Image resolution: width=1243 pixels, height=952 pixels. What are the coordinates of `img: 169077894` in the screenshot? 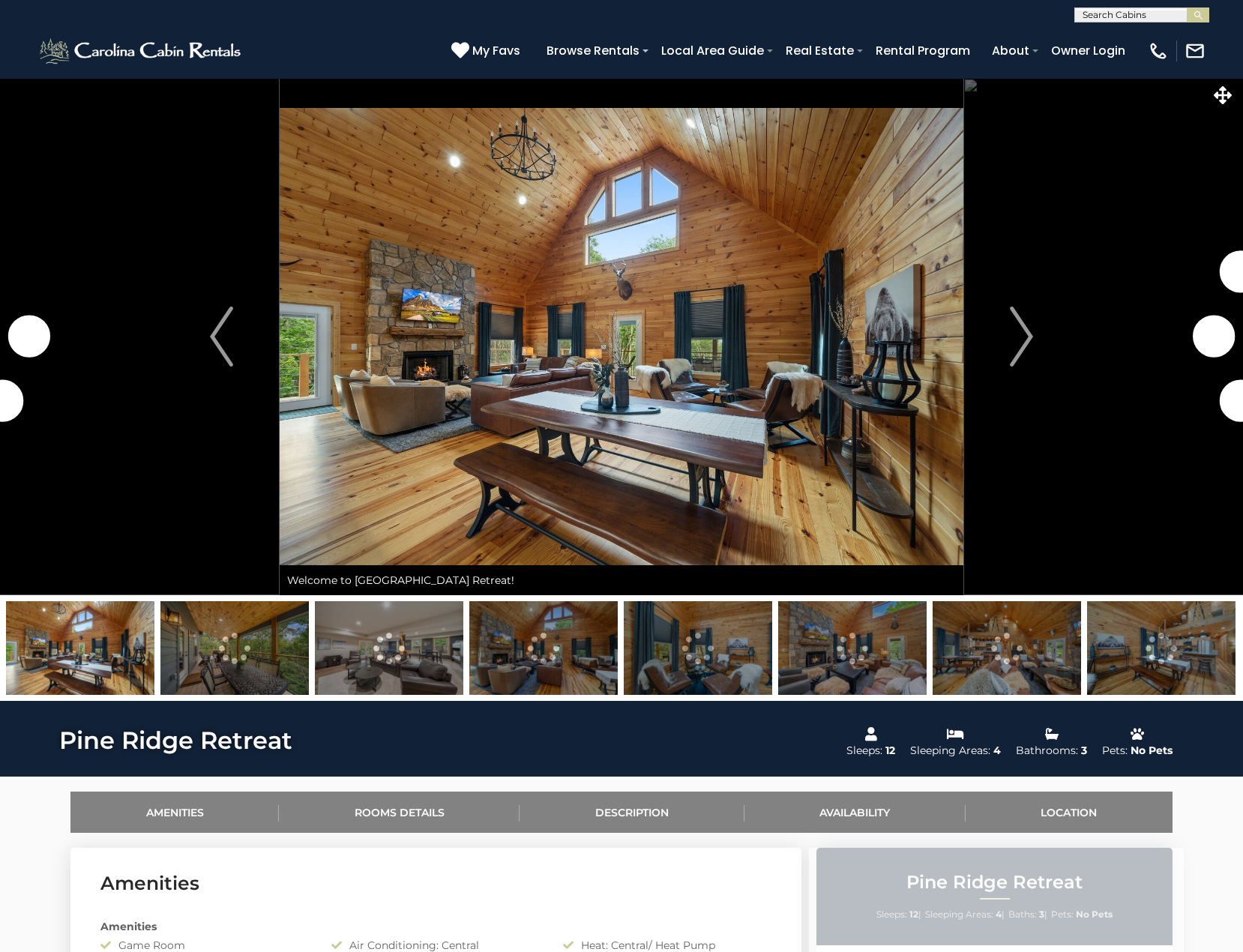 It's located at (1161, 647).